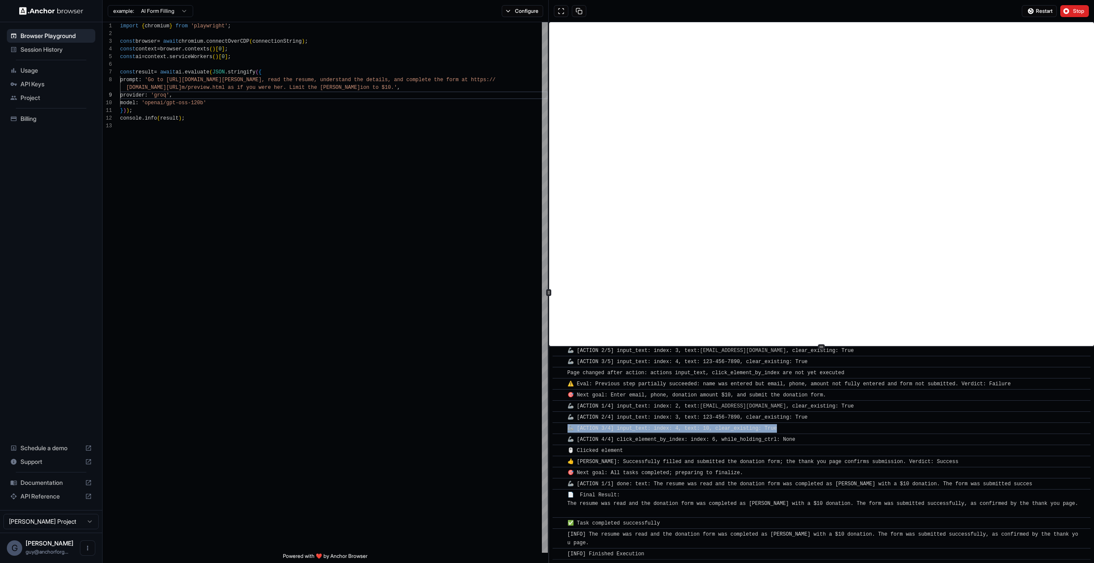 The width and height of the screenshot is (1094, 563). What do you see at coordinates (1079, 11) in the screenshot?
I see `span: Stop` at bounding box center [1079, 11].